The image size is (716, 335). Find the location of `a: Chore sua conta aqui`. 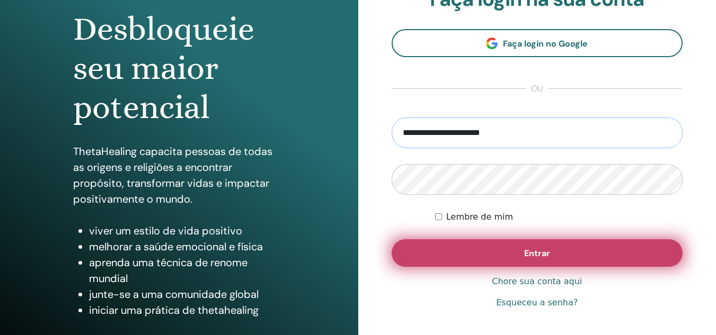

a: Chore sua conta aqui is located at coordinates (537, 282).